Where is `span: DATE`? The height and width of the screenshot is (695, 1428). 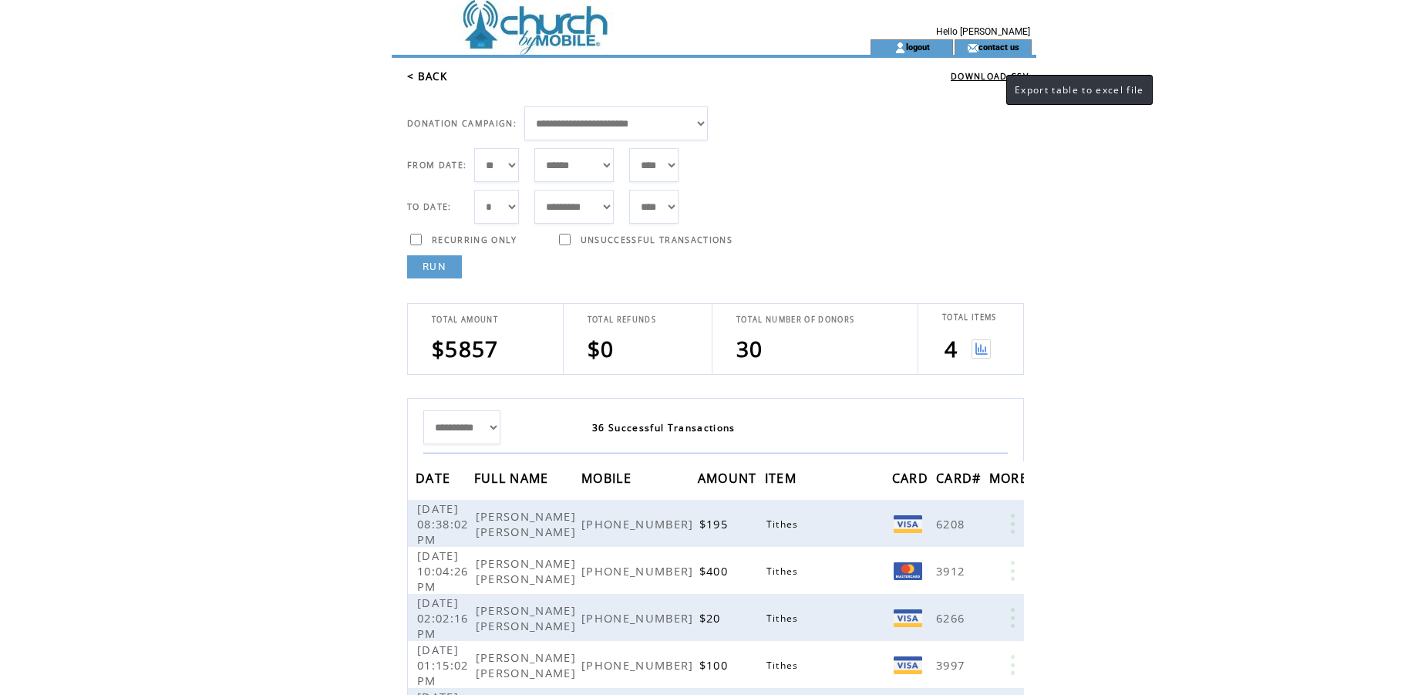
span: DATE is located at coordinates (435, 479).